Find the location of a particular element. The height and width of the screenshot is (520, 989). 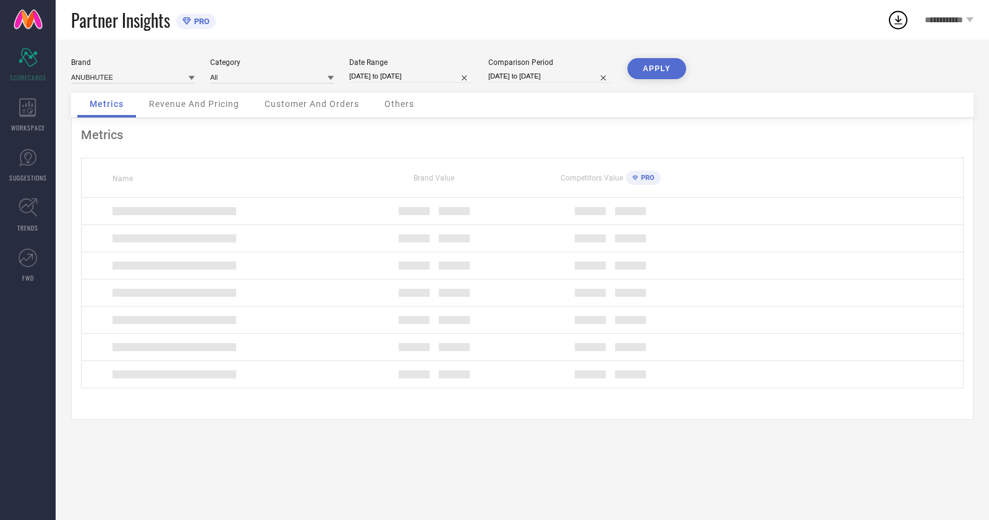

span: TRENDS is located at coordinates (28, 227).